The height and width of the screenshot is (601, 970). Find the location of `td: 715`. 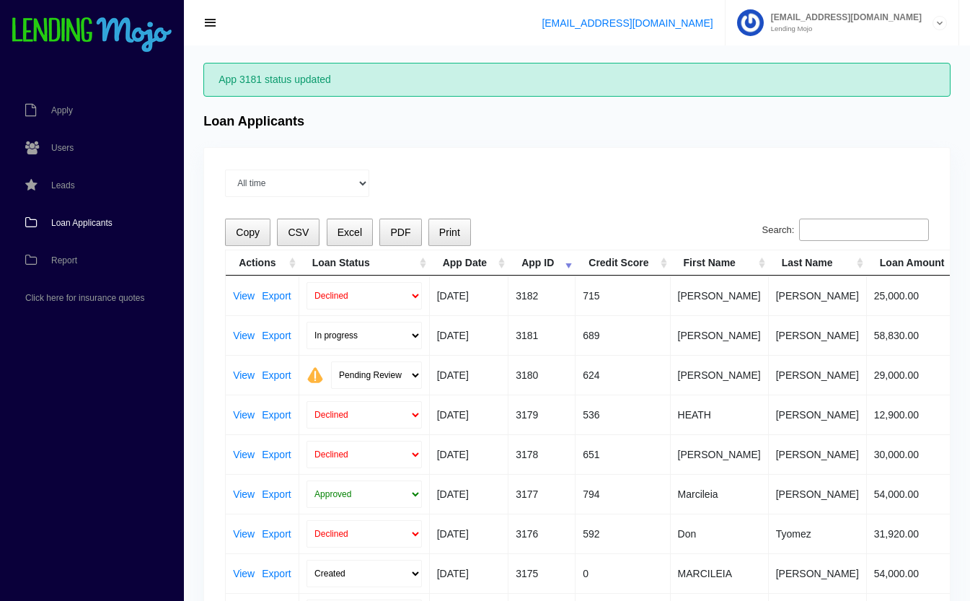

td: 715 is located at coordinates (622, 295).